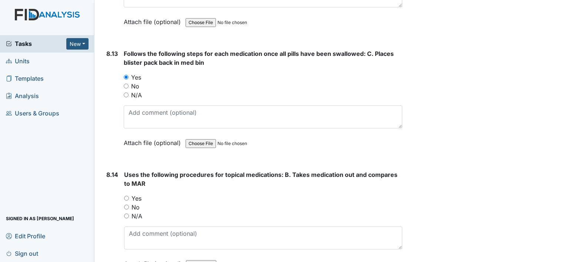 The height and width of the screenshot is (262, 566). I want to click on a: Tasks, so click(36, 44).